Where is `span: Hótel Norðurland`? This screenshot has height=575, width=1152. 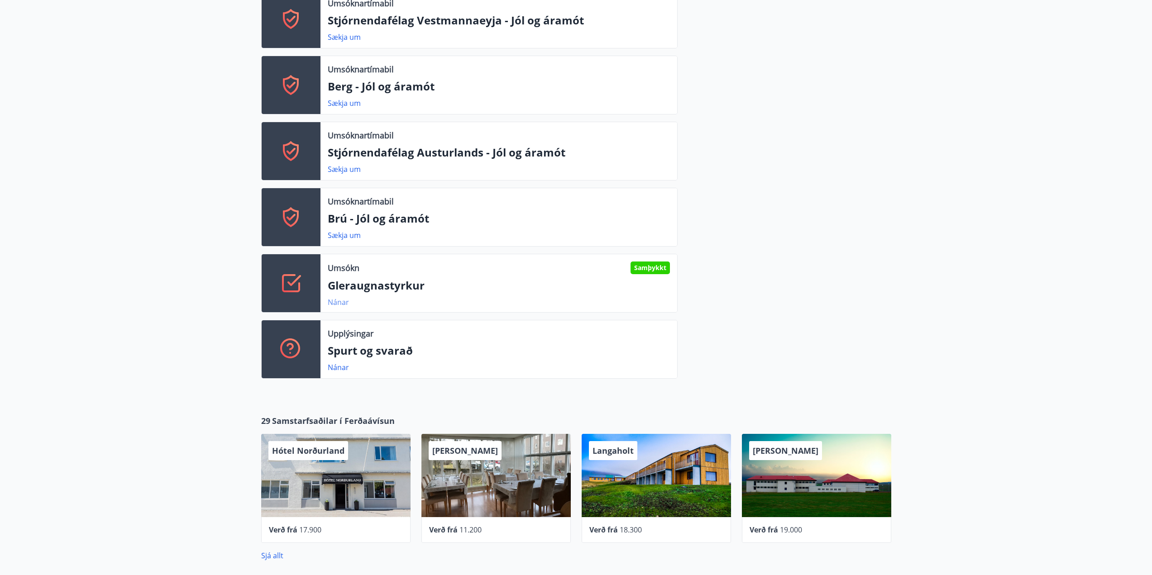
span: Hótel Norðurland is located at coordinates (308, 451).